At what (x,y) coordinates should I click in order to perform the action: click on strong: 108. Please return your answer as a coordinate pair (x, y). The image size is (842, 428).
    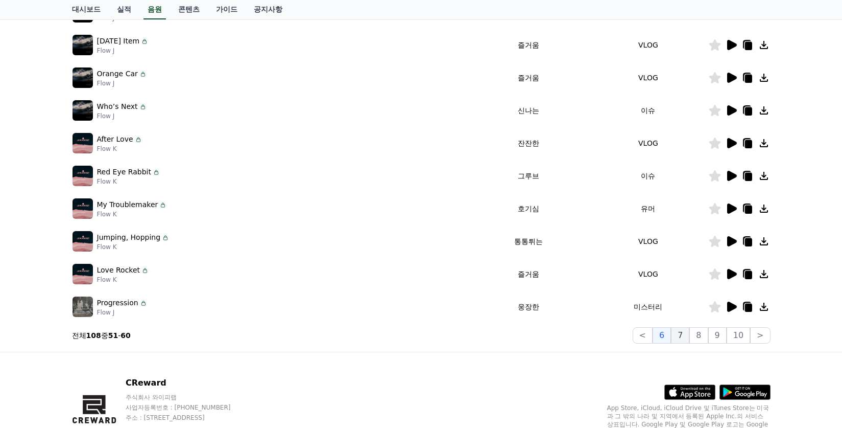
    Looking at the image, I should click on (93, 335).